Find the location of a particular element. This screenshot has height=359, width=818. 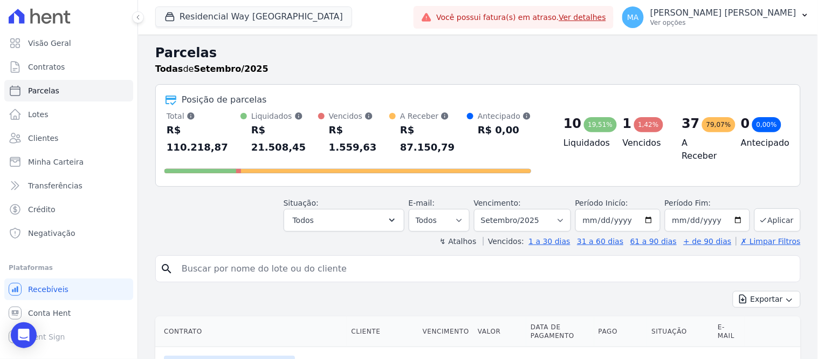

th: Vencimento is located at coordinates (446, 331).